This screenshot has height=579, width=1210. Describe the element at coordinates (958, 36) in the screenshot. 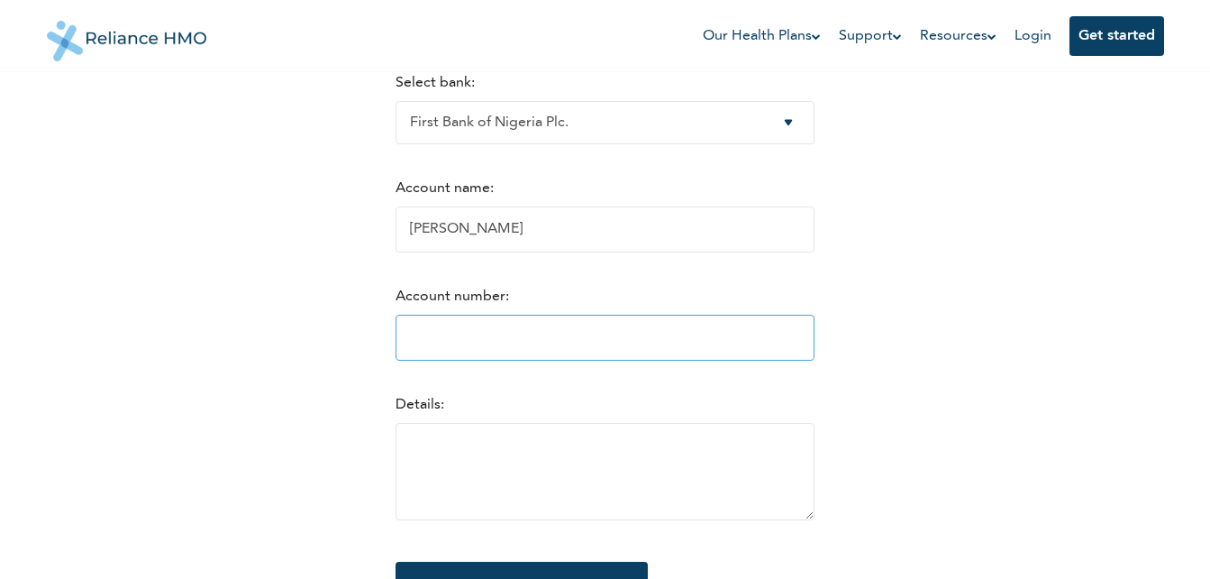

I see `a: Resources` at that location.